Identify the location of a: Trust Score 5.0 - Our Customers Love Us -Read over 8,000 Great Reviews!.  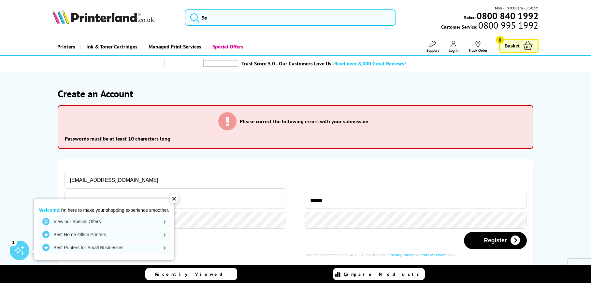
(323, 64).